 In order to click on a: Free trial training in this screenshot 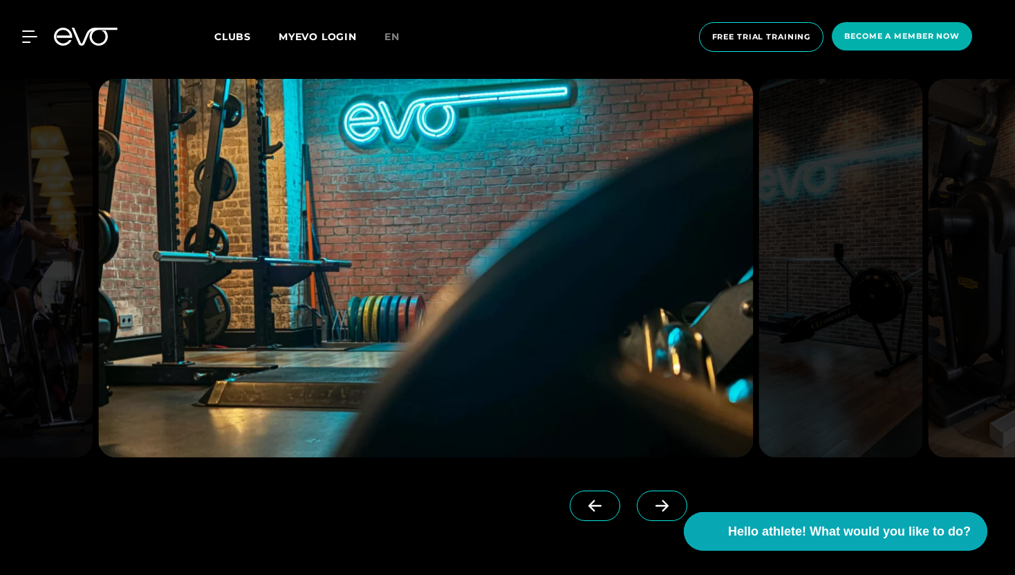, I will do `click(762, 37)`.